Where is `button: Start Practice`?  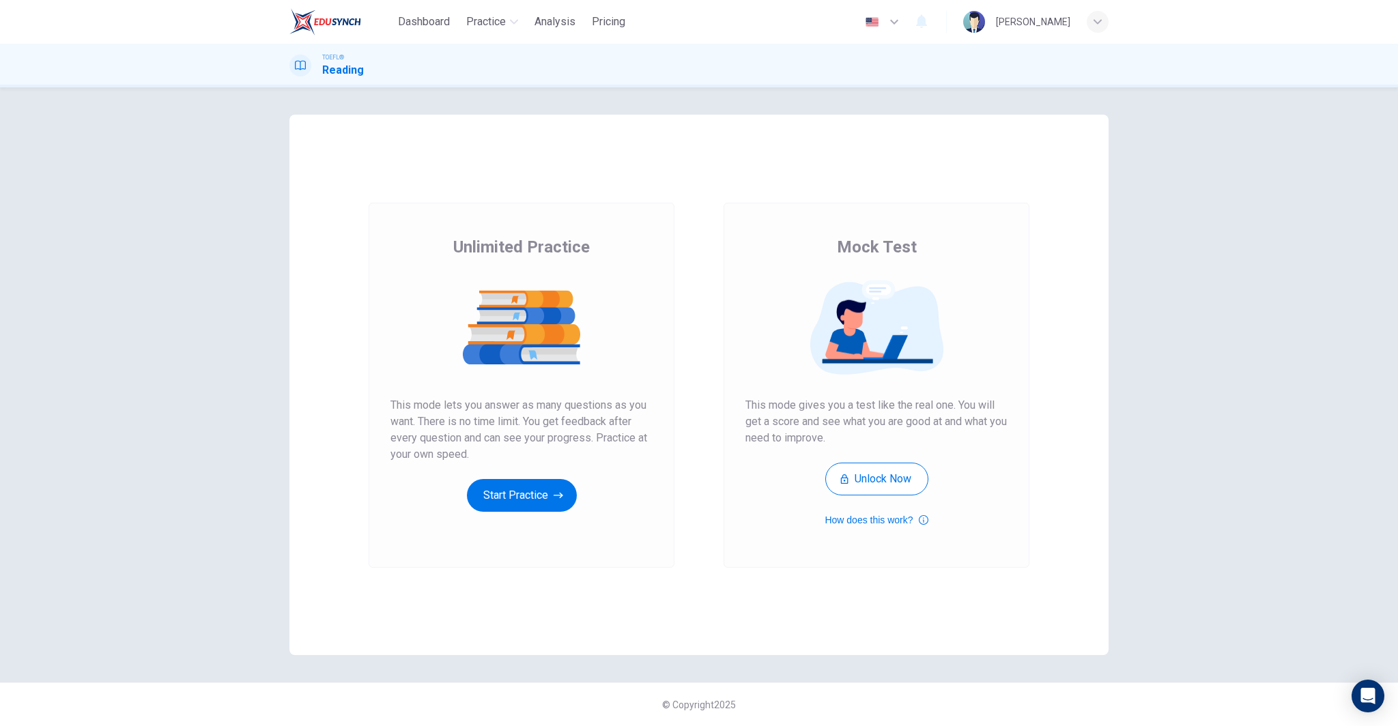 button: Start Practice is located at coordinates (521, 495).